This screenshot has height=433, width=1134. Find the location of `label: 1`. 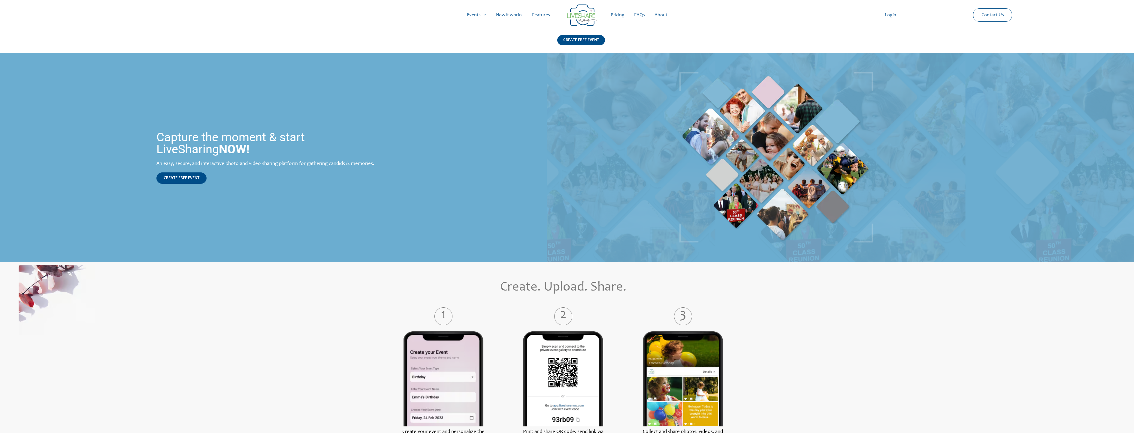

label: 1 is located at coordinates (443, 317).